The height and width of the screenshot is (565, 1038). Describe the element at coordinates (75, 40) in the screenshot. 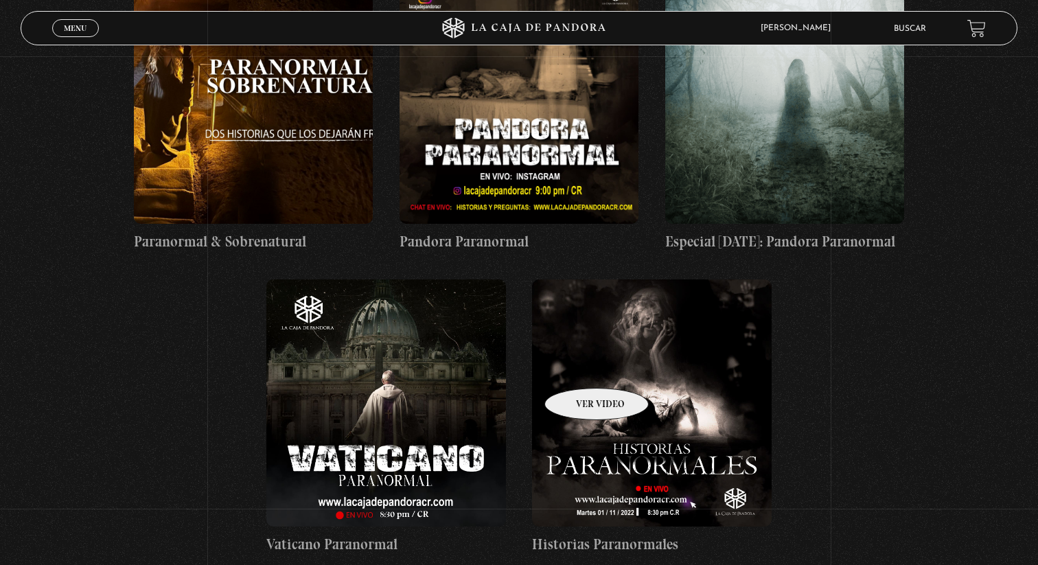

I see `span: Cerrar` at that location.